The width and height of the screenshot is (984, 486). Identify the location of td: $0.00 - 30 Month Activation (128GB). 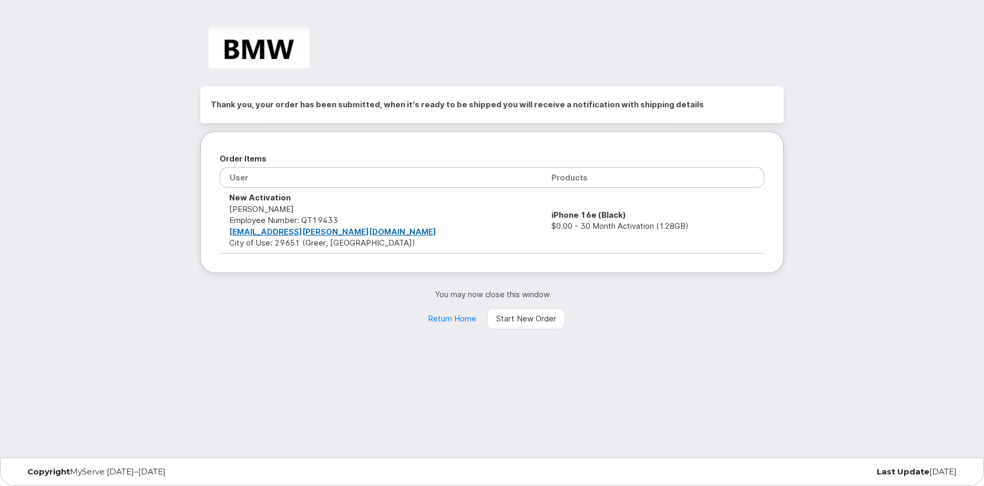
(653, 220).